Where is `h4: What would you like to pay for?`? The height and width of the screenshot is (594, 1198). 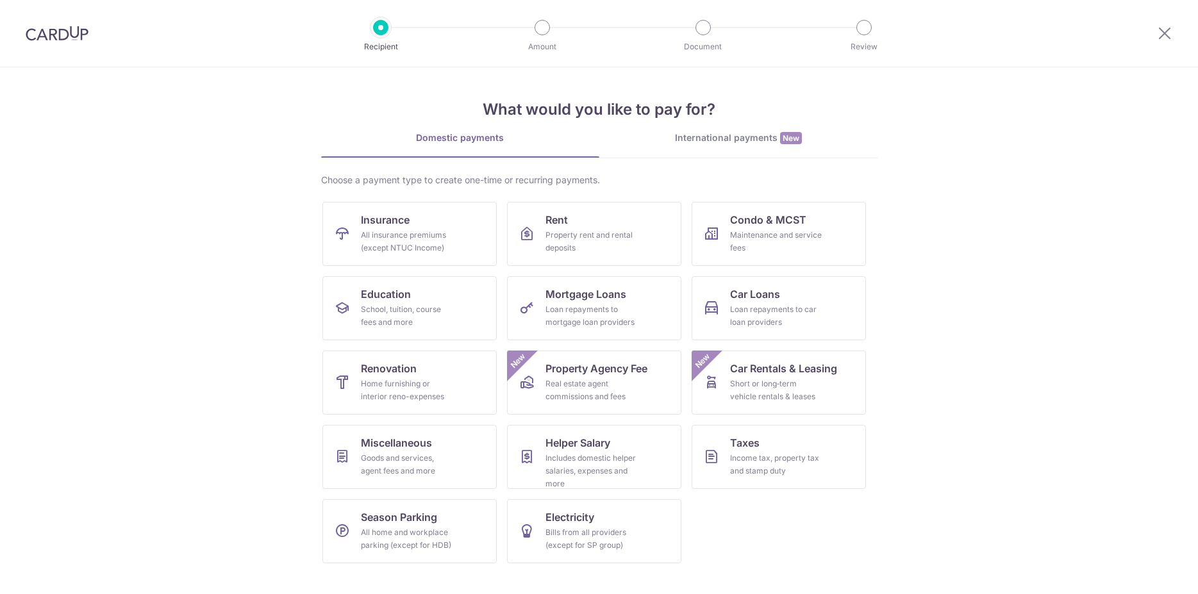 h4: What would you like to pay for? is located at coordinates (599, 110).